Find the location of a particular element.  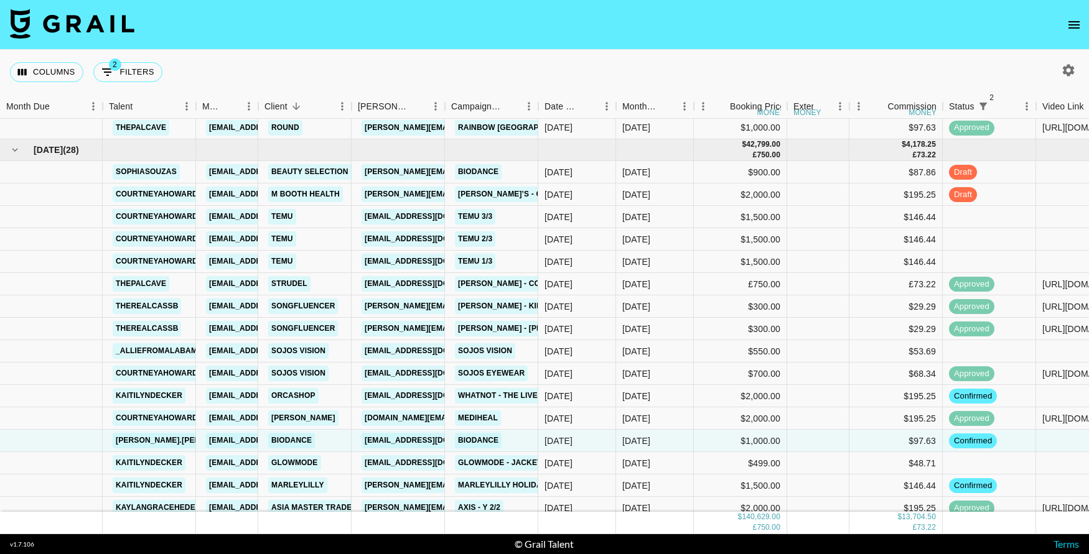

div: 10/14/2025 is located at coordinates (558, 463).